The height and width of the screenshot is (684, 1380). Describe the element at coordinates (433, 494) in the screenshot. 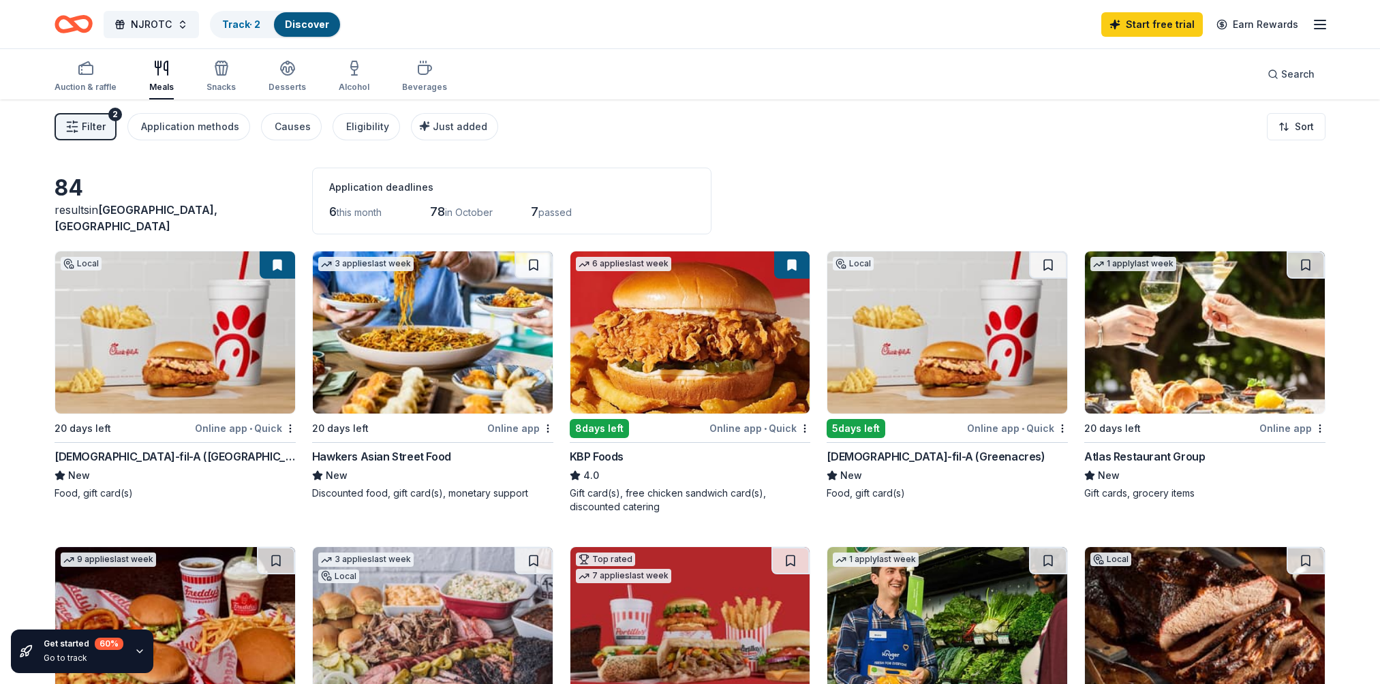

I see `div: Discounted food, gift card(s), monetary support` at that location.